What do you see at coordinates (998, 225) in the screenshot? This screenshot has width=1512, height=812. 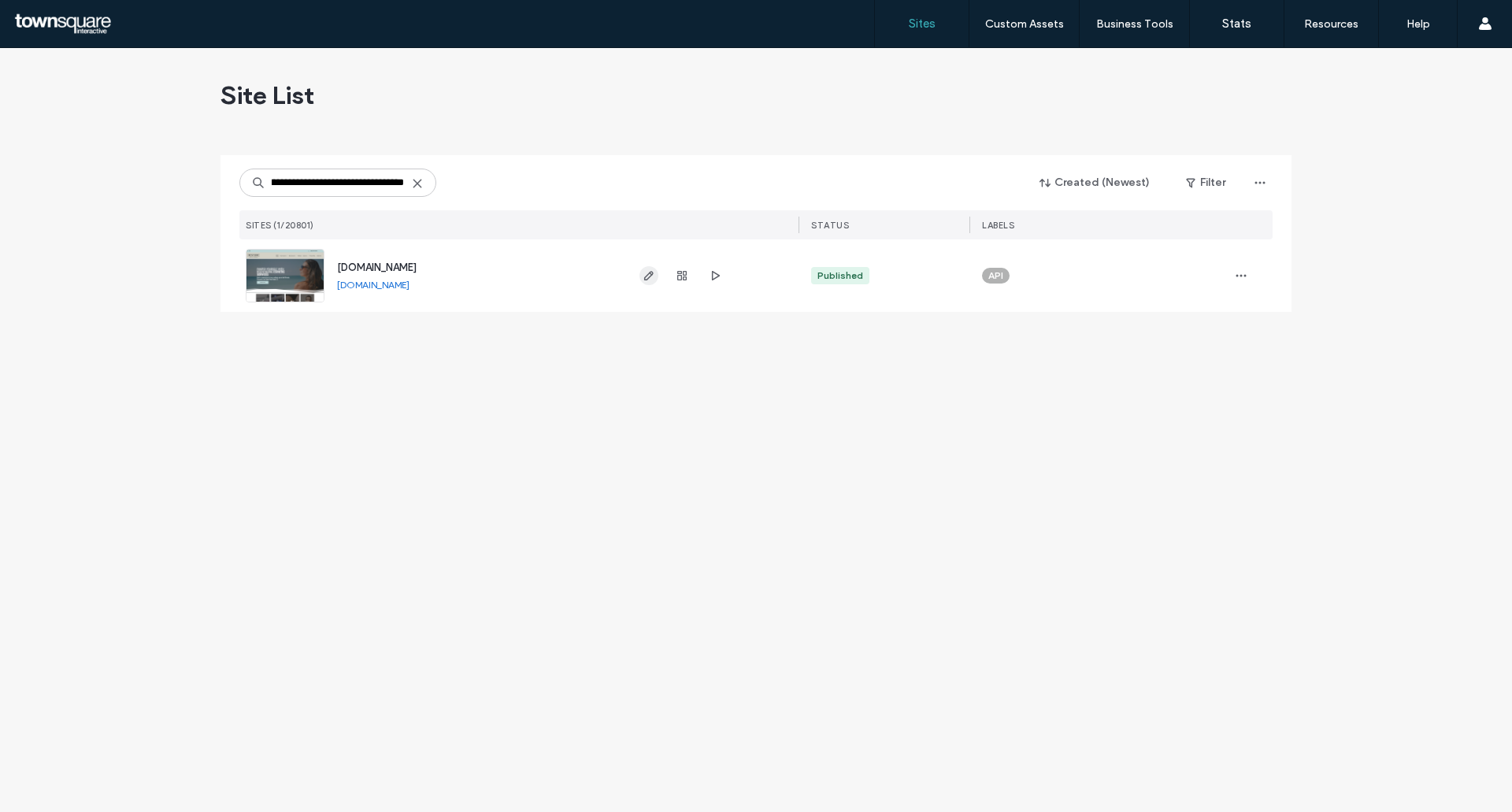 I see `span: LABELS` at bounding box center [998, 225].